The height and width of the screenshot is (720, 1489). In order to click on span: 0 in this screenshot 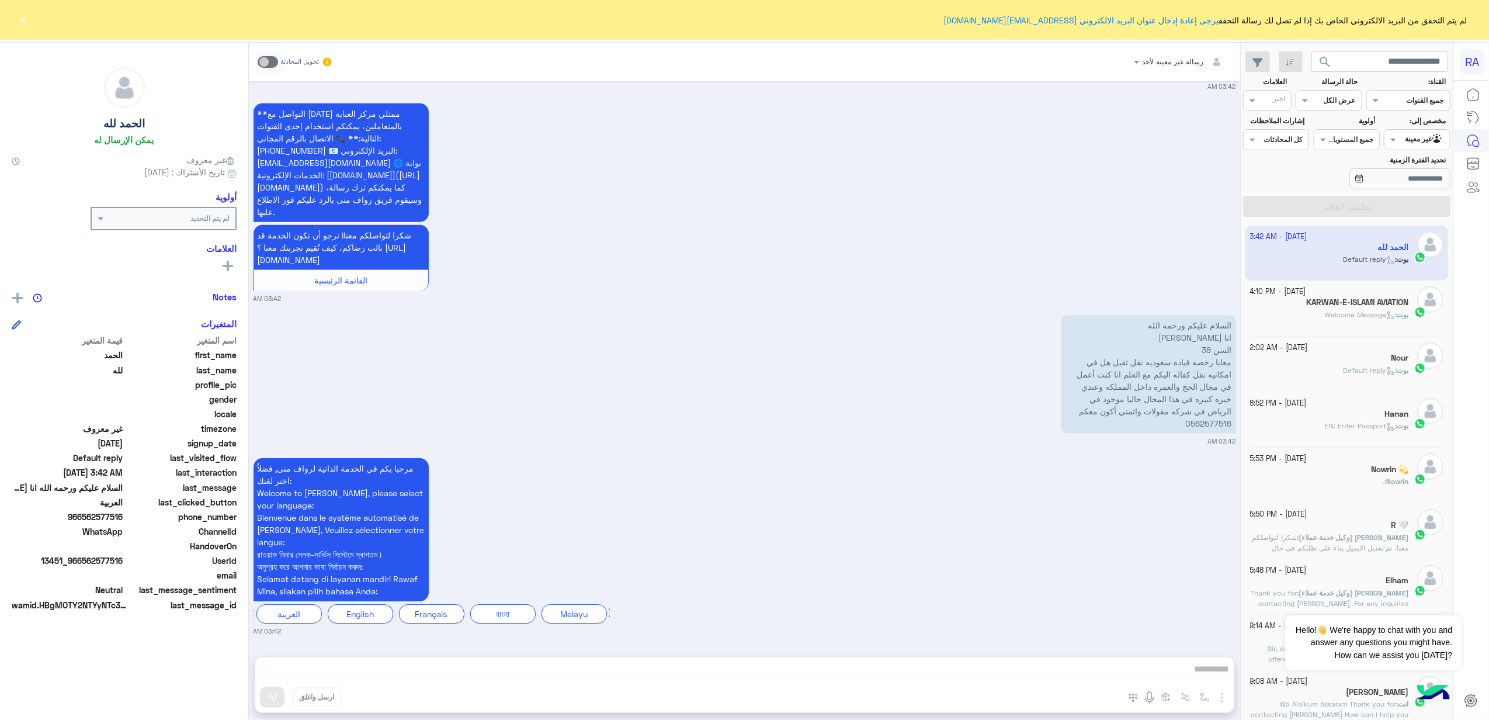, I will do `click(67, 589)`.